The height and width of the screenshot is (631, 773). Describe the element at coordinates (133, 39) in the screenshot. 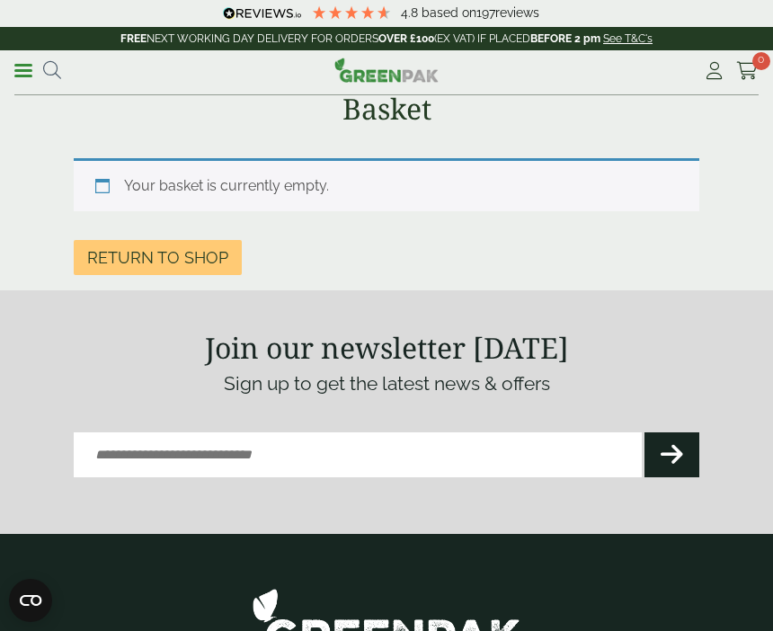

I see `strong: FREE` at that location.